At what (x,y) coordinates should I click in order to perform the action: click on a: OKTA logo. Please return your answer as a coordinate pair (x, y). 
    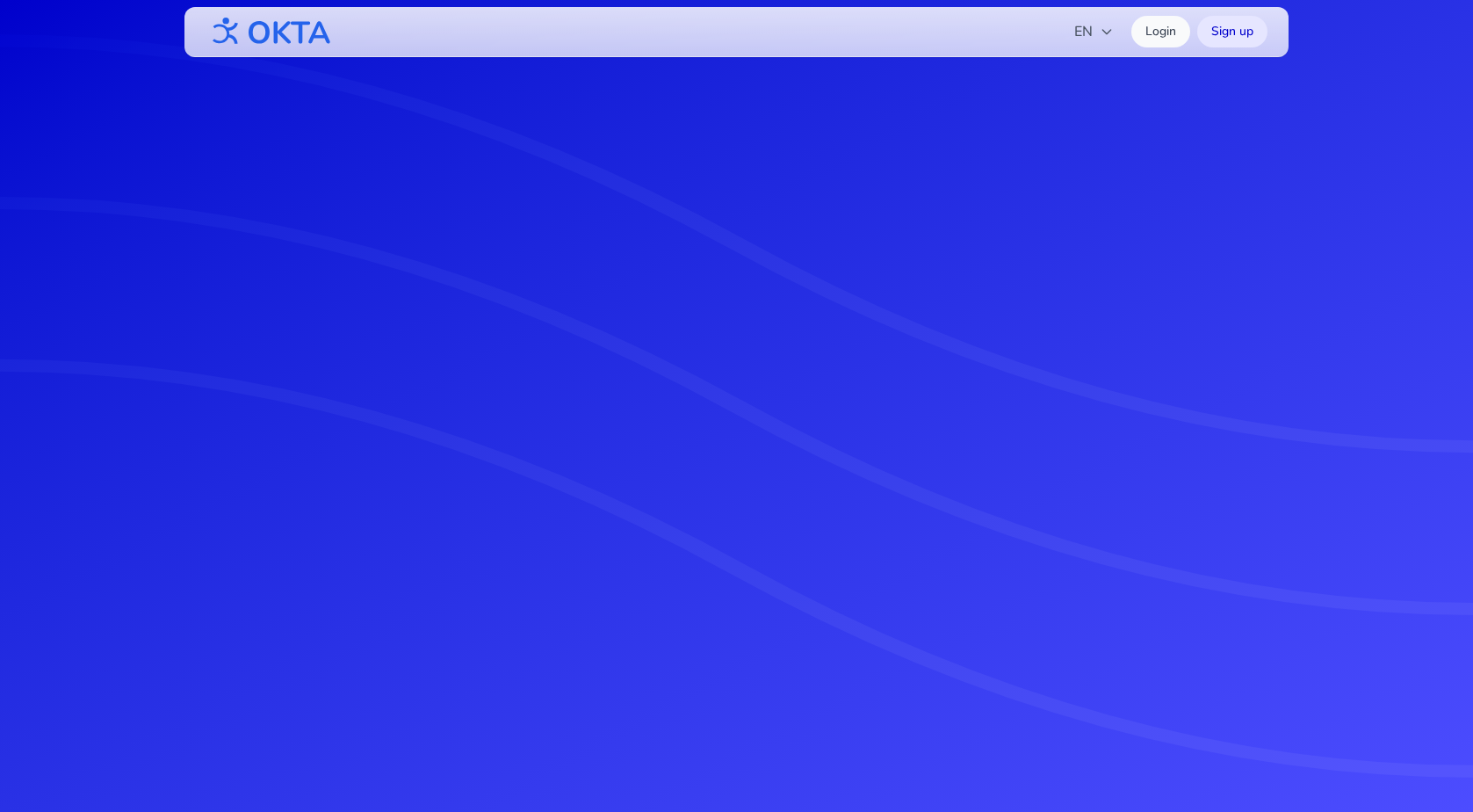
    Looking at the image, I should click on (268, 32).